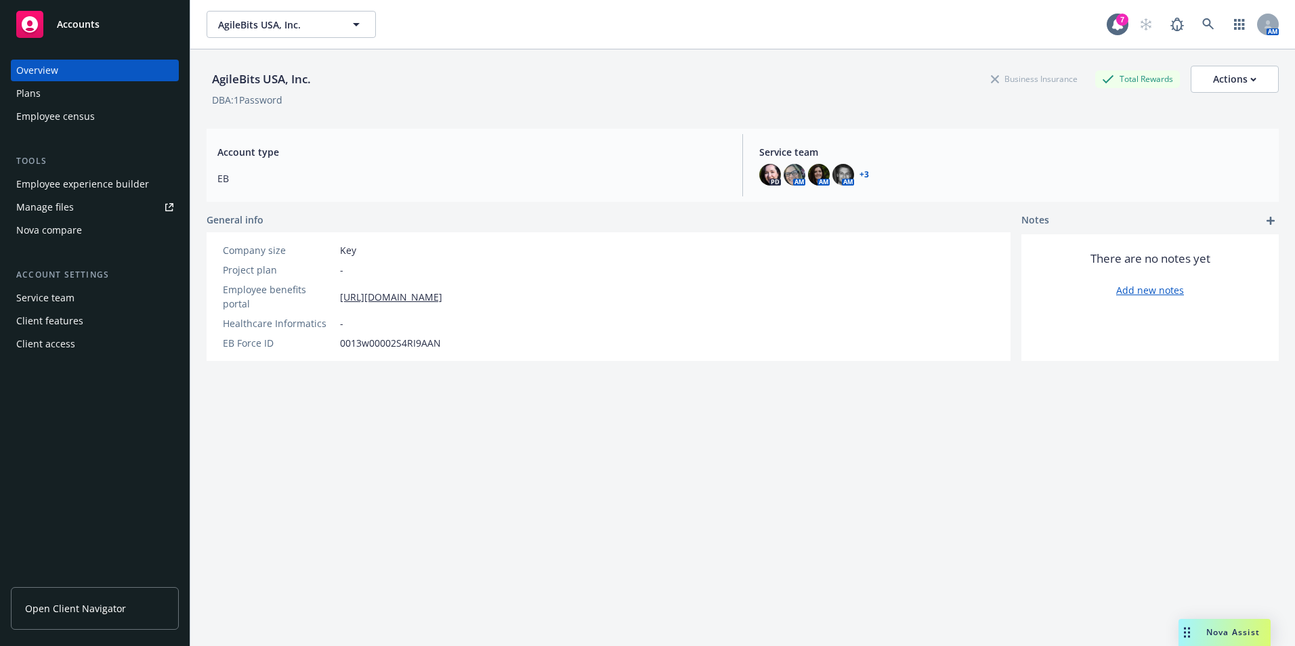 The image size is (1295, 646). I want to click on a: Client access, so click(95, 344).